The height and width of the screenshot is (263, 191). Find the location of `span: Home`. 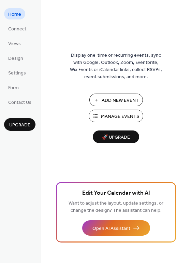

span: Home is located at coordinates (15, 14).